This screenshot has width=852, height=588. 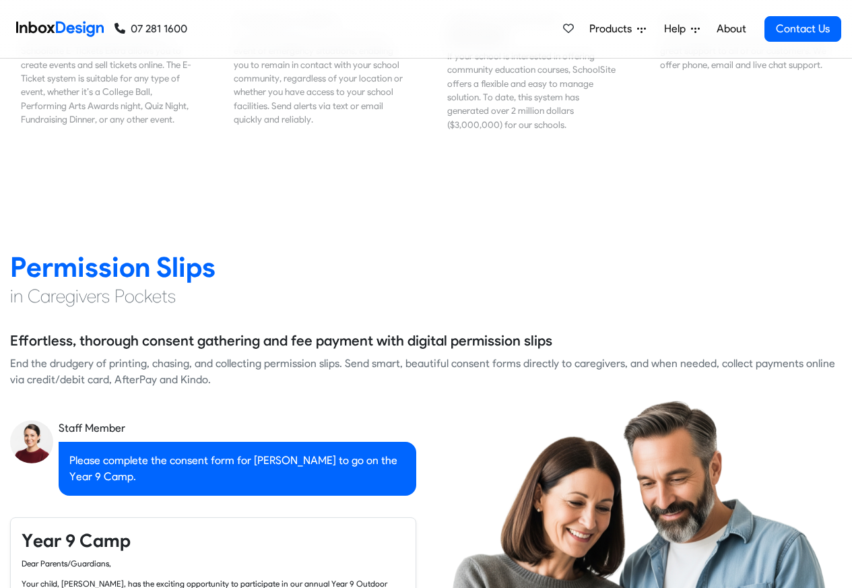 I want to click on div: End the drudgery of printing, chasing, and collecting permission slips. Send smart, beautiful con..., so click(x=426, y=372).